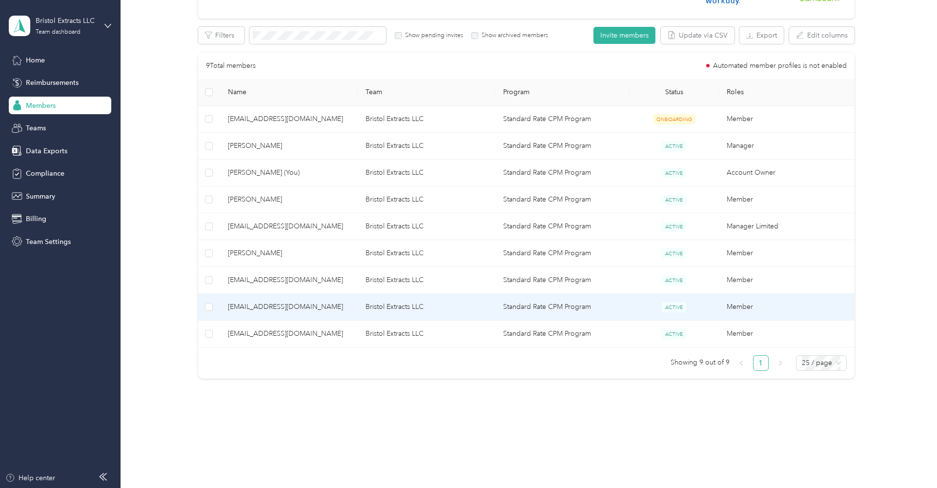 The image size is (937, 488). What do you see at coordinates (289, 92) in the screenshot?
I see `th: Name` at bounding box center [289, 92].